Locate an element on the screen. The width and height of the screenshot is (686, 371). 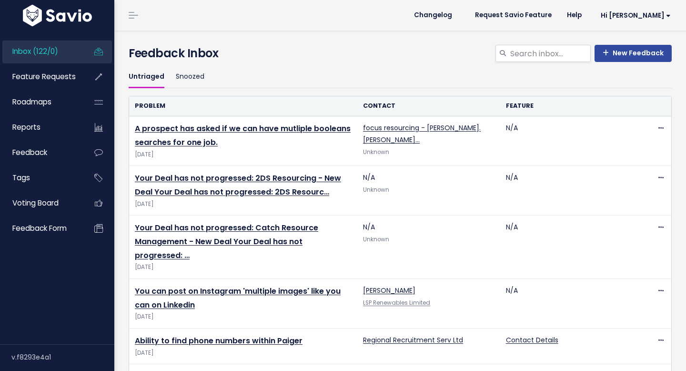
a: Help is located at coordinates (574, 15).